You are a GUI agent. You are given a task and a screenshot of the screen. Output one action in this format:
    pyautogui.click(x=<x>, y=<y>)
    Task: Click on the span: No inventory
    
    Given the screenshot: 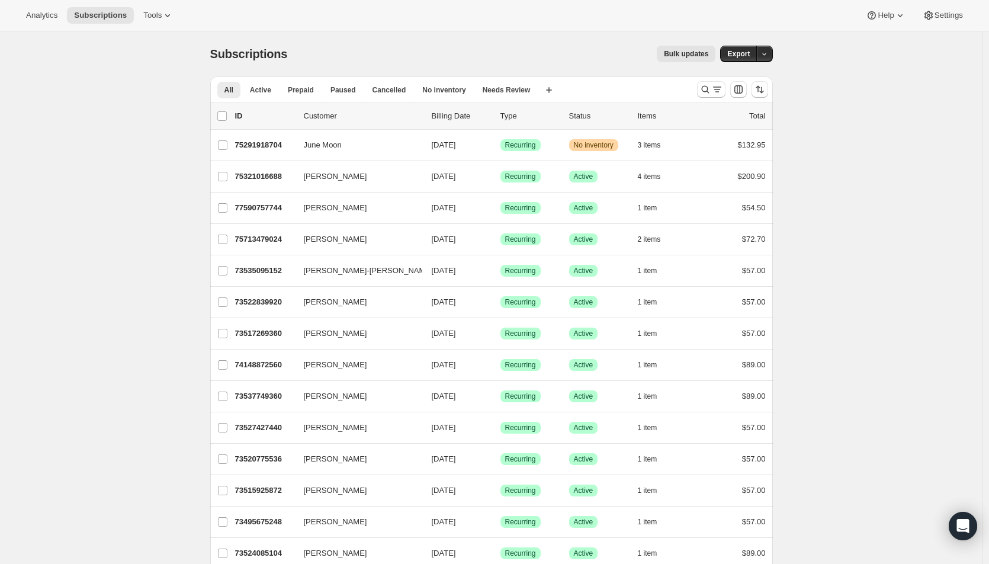 What is the action you would take?
    pyautogui.click(x=593, y=145)
    